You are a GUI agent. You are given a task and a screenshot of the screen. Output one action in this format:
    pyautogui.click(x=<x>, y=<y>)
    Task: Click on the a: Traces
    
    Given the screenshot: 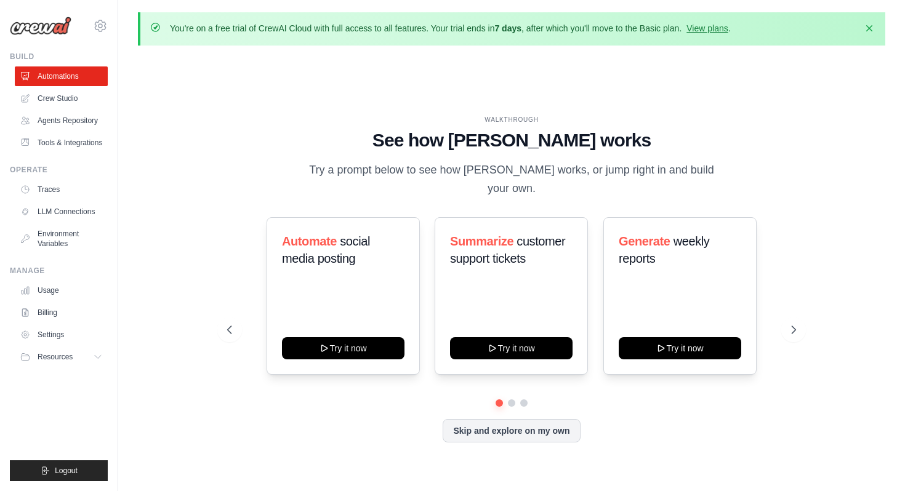 What is the action you would take?
    pyautogui.click(x=61, y=190)
    